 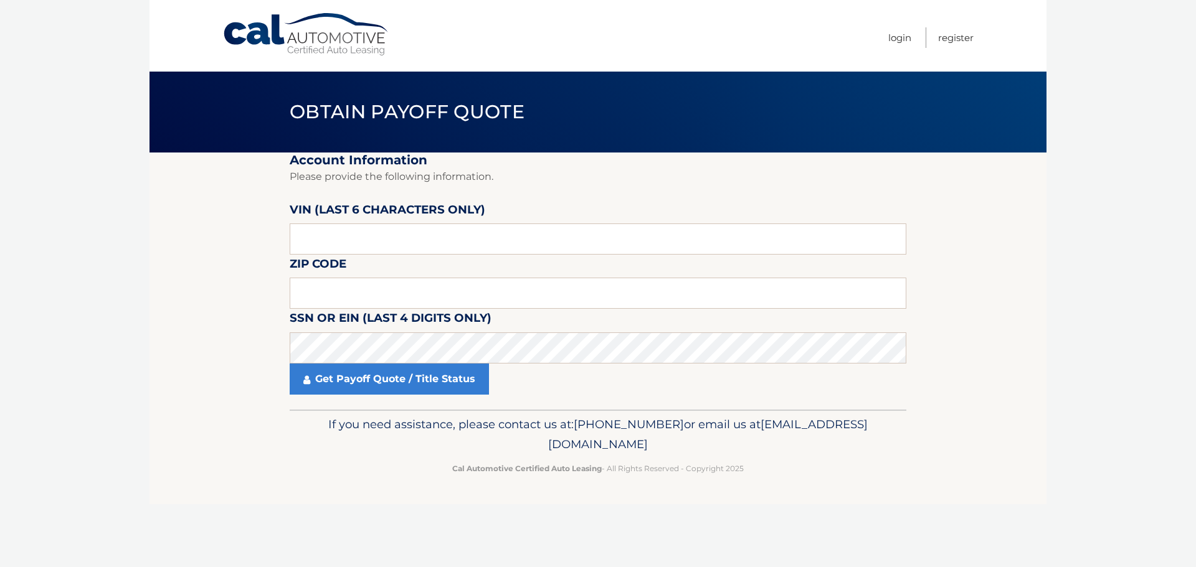 I want to click on p: Please provide the following information., so click(x=598, y=177).